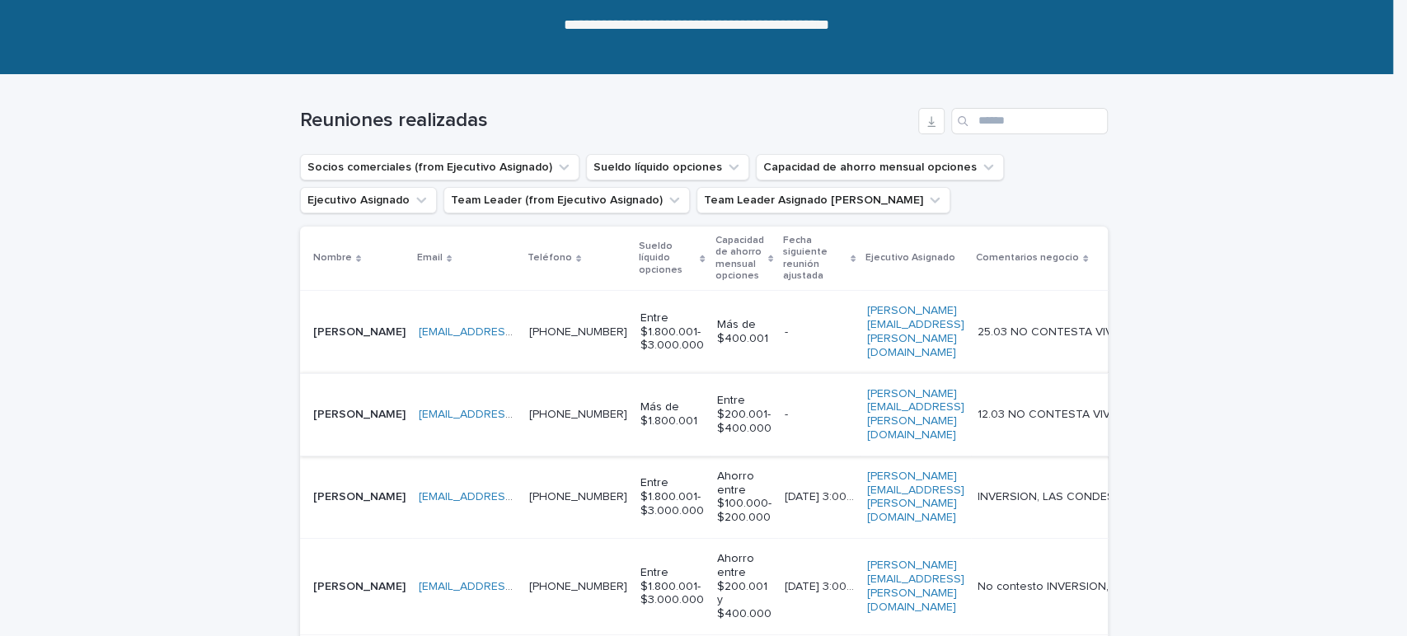 The width and height of the screenshot is (1407, 636). Describe the element at coordinates (821, 585) in the screenshot. I see `p: 10/2/2025 3:00 PM` at that location.